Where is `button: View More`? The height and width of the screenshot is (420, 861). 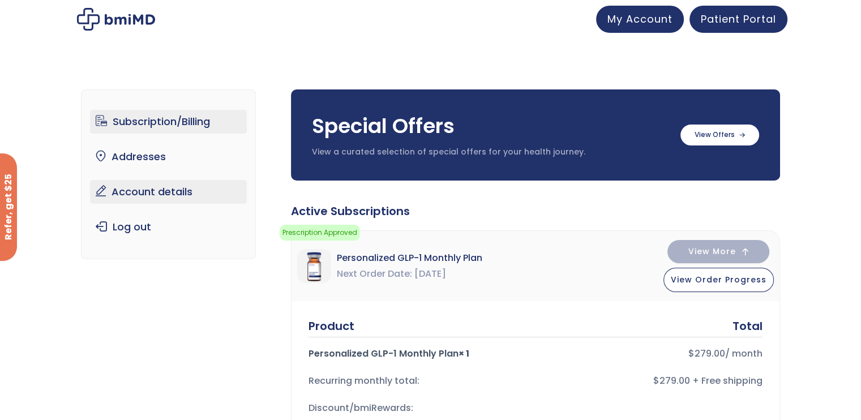 button: View More is located at coordinates (719, 251).